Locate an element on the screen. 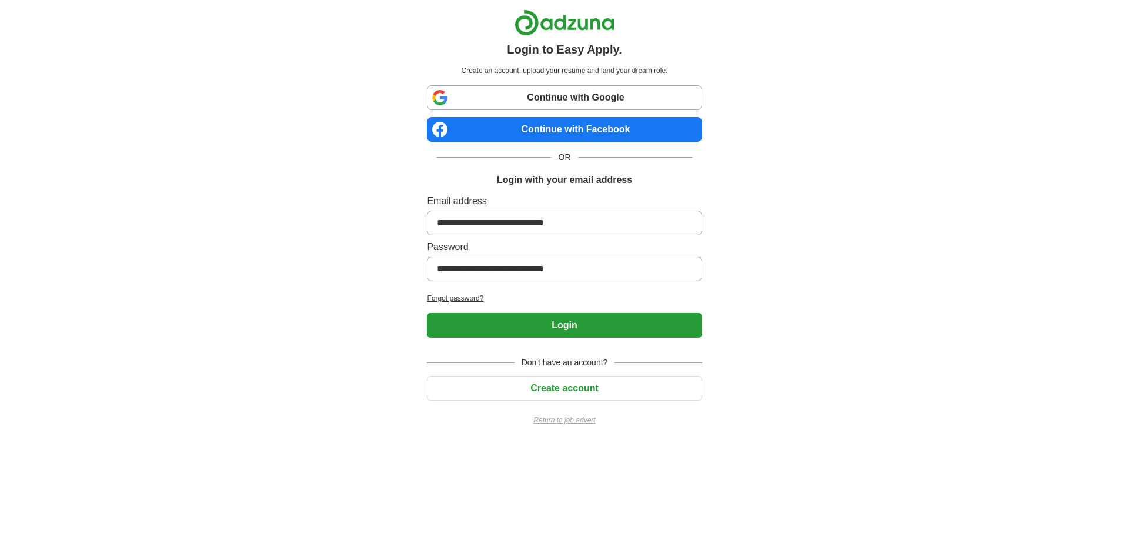  a: Continue with Google is located at coordinates (564, 98).